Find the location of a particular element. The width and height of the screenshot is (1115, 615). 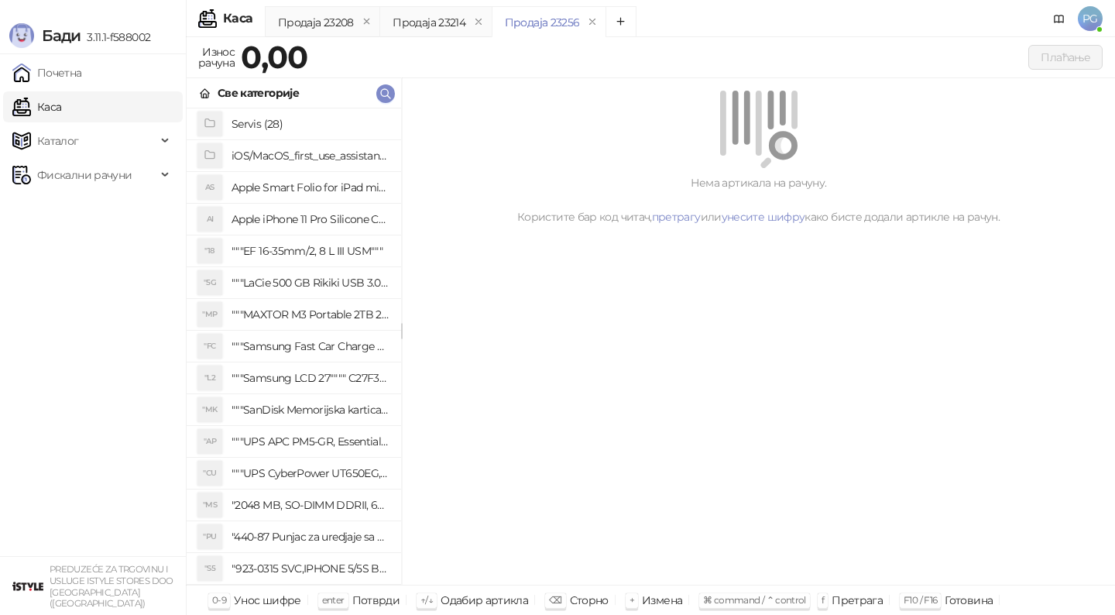

div: "FC is located at coordinates (210, 346).